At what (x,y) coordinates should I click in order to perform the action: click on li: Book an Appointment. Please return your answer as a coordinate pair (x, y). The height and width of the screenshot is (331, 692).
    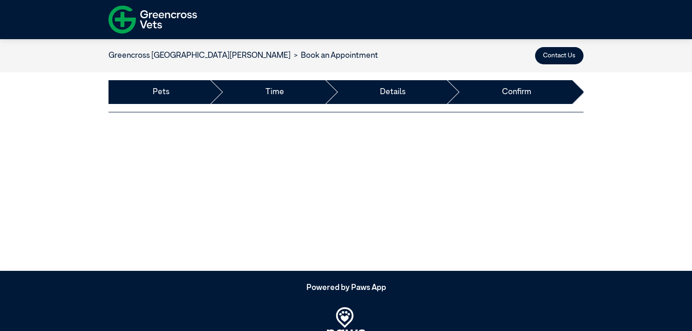
    Looking at the image, I should click on (334, 56).